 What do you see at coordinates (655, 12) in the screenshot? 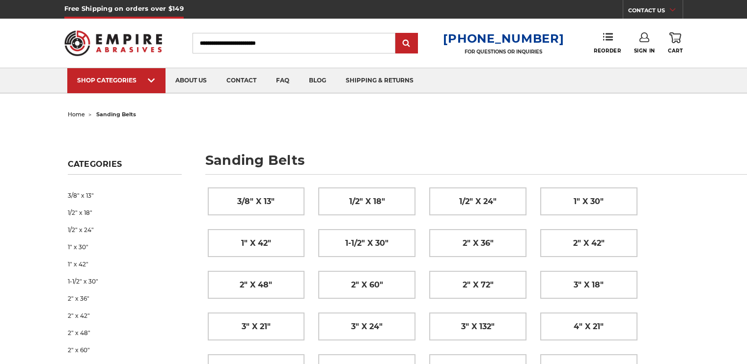
I see `a: CONTACT US` at bounding box center [655, 12].